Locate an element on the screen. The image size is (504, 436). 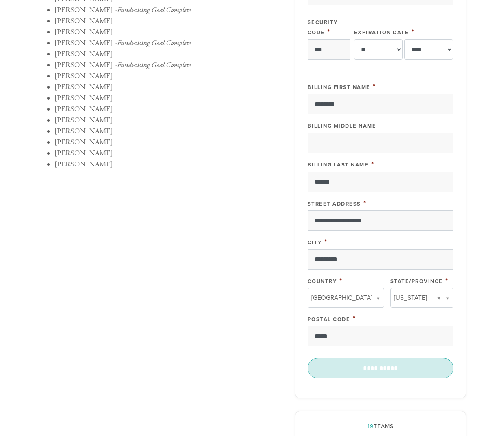
label: Country is located at coordinates (322, 281).